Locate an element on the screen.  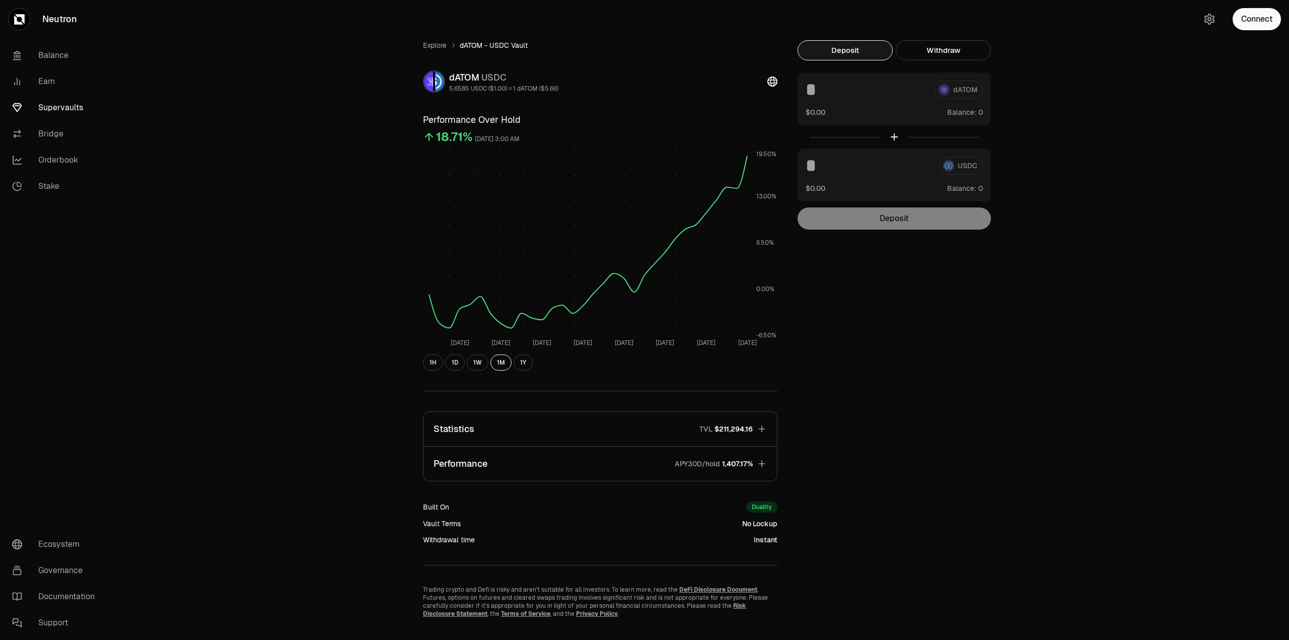
tspan: 13.00% is located at coordinates (766, 196).